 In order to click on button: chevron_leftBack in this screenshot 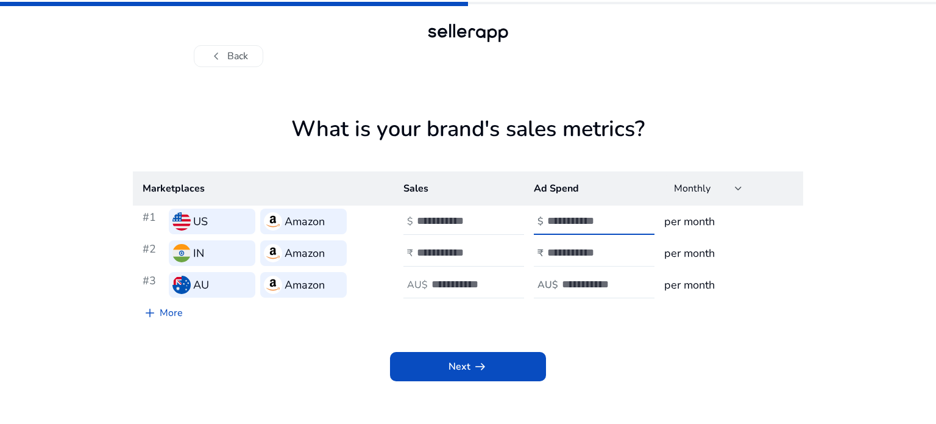, I will do `click(229, 56)`.